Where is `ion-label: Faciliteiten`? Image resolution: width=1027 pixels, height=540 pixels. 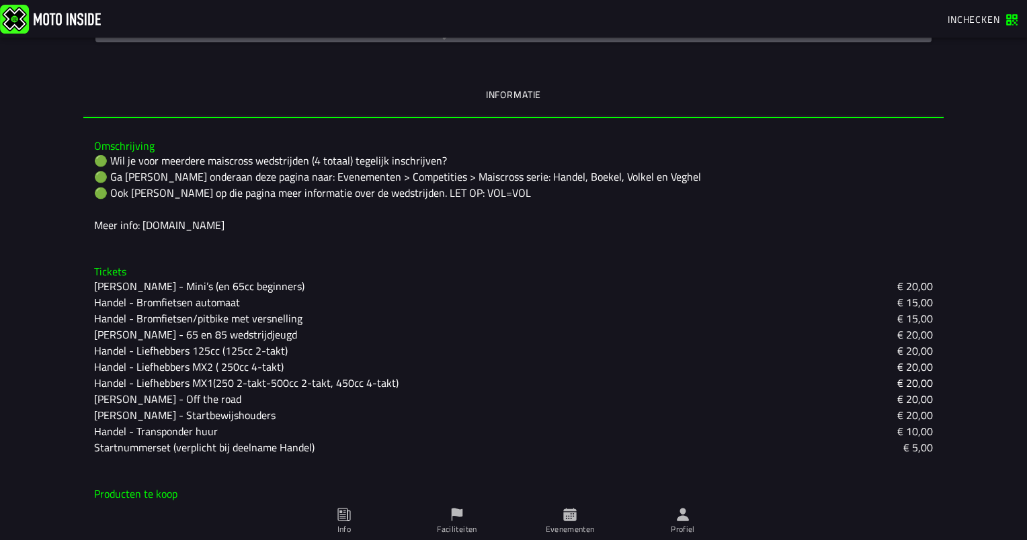 ion-label: Faciliteiten is located at coordinates (456, 530).